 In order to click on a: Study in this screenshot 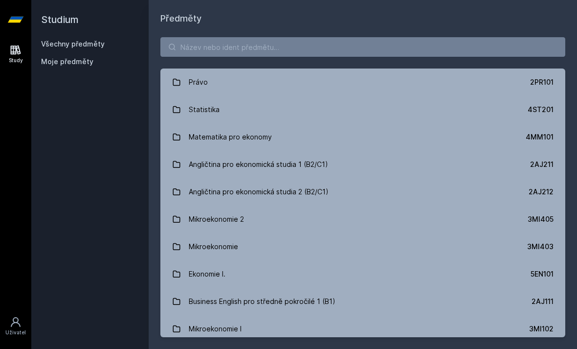, I will do `click(16, 54)`.